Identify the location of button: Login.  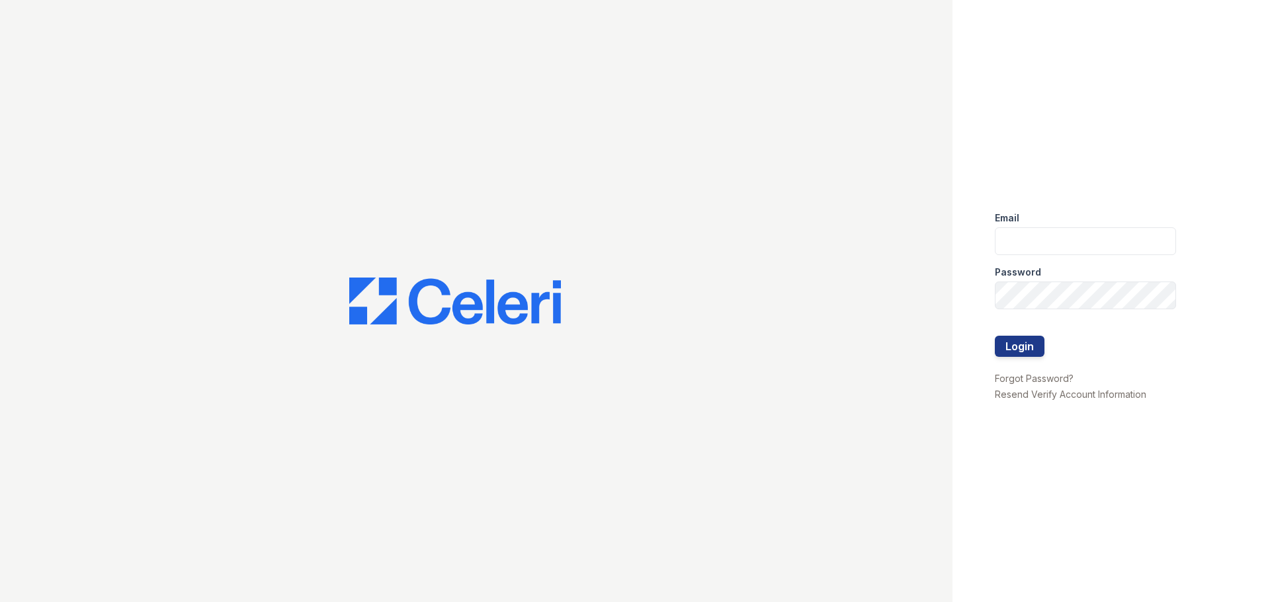
(1019, 346).